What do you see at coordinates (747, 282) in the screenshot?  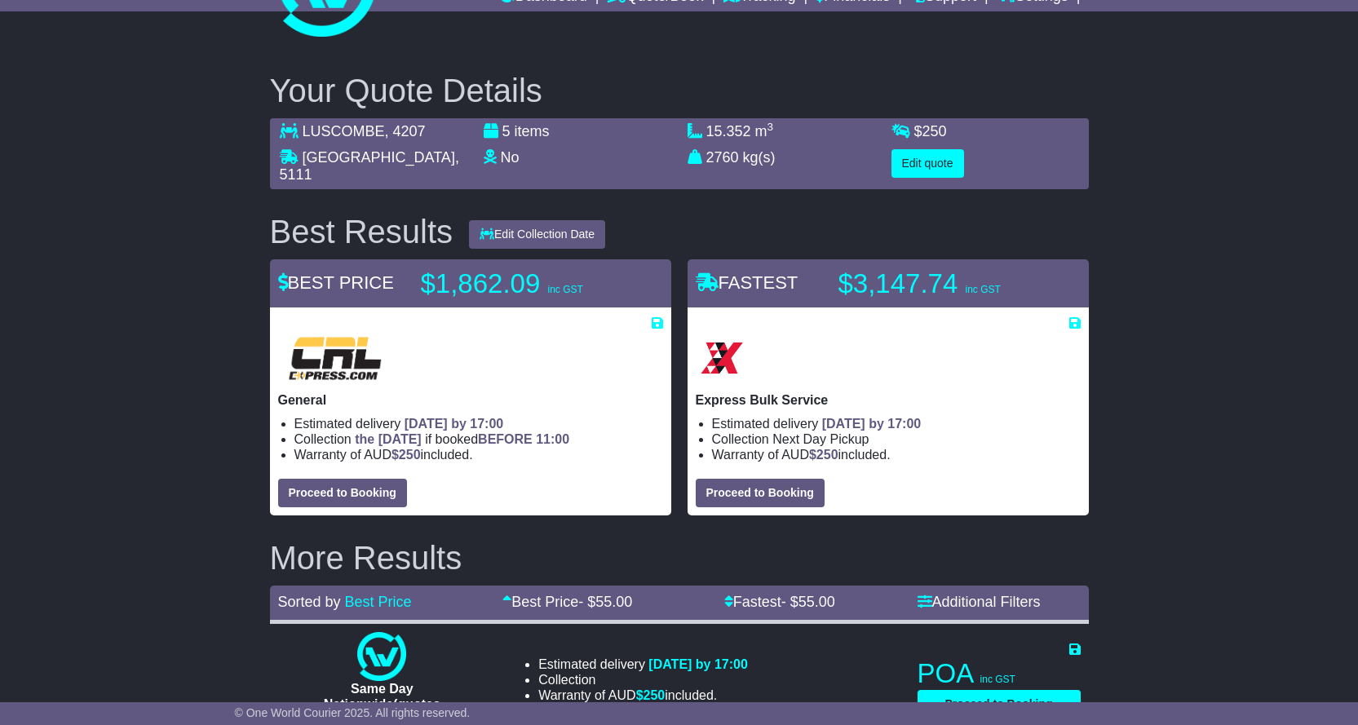 I see `span: FASTEST` at bounding box center [747, 282].